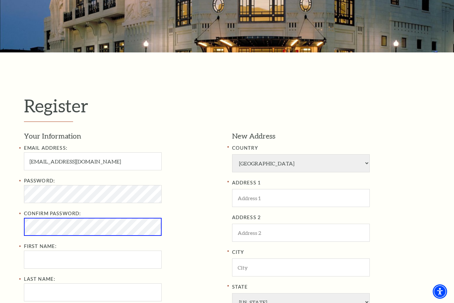  What do you see at coordinates (52, 213) in the screenshot?
I see `label: Confirm Password:` at bounding box center [52, 213].